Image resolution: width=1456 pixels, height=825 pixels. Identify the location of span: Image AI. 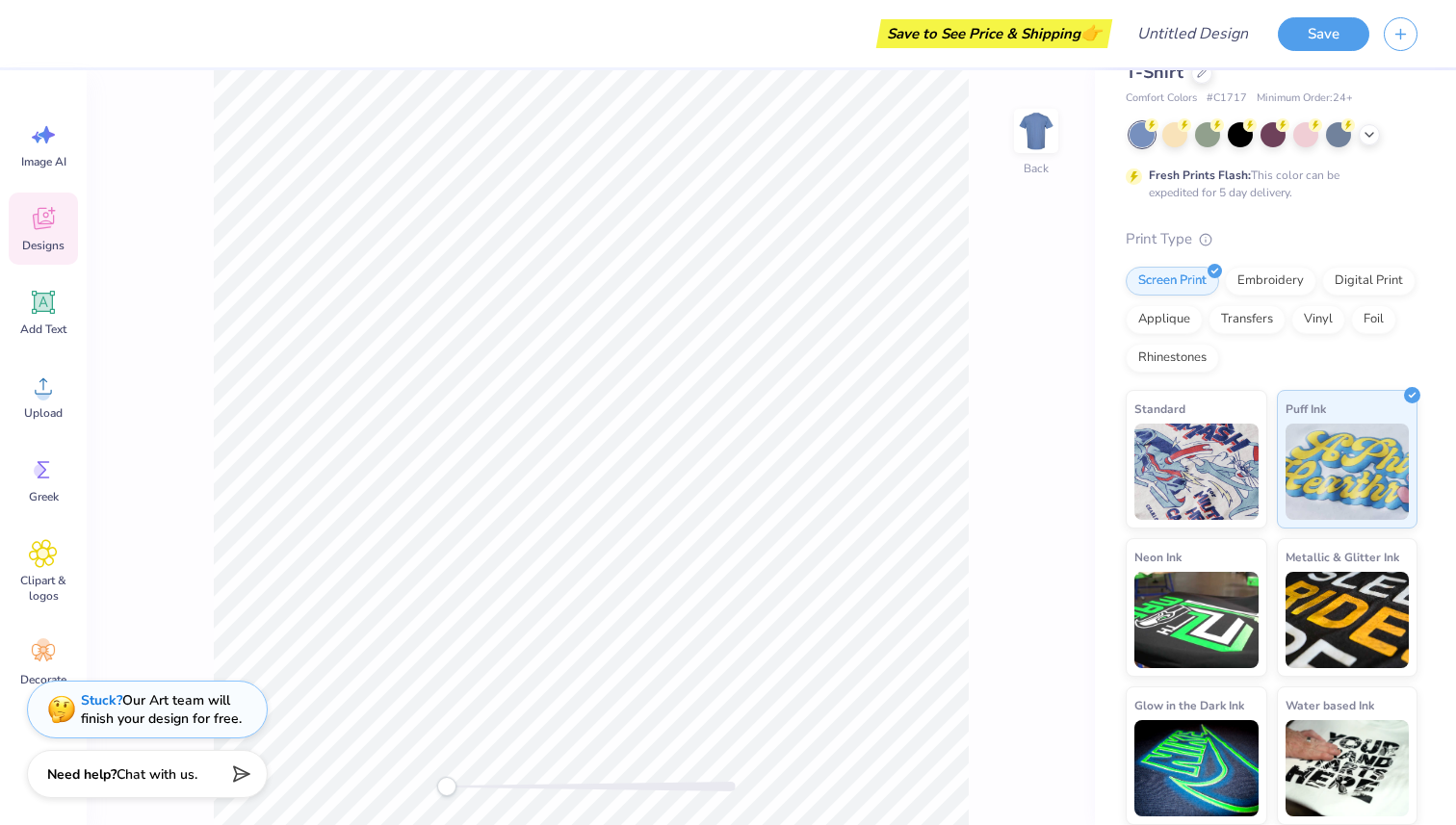
(43, 162).